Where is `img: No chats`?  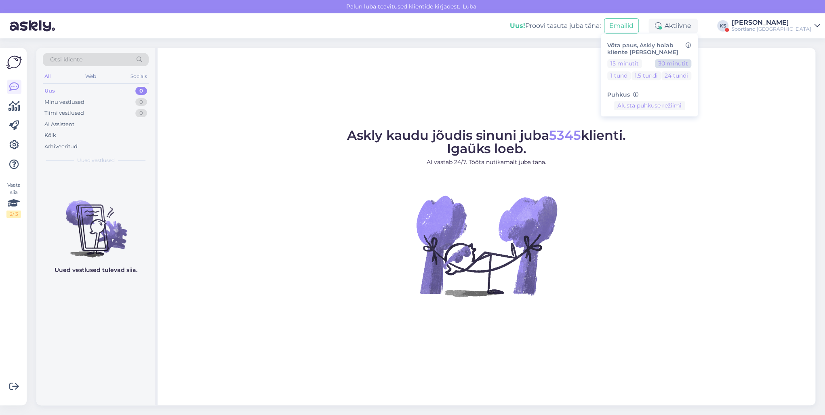 img: No chats is located at coordinates (96, 222).